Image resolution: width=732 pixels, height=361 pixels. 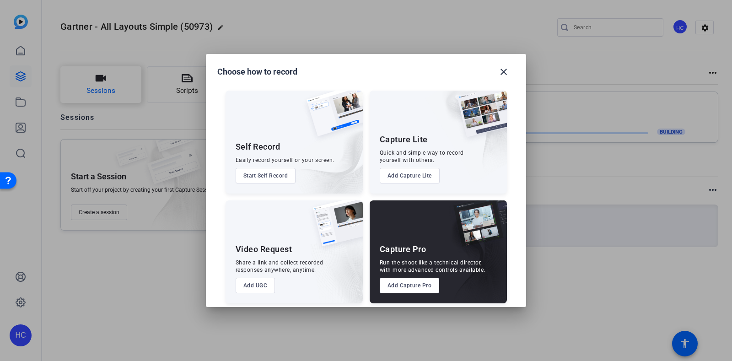 What do you see at coordinates (410, 176) in the screenshot?
I see `button: Add Capture Lite` at bounding box center [410, 176].